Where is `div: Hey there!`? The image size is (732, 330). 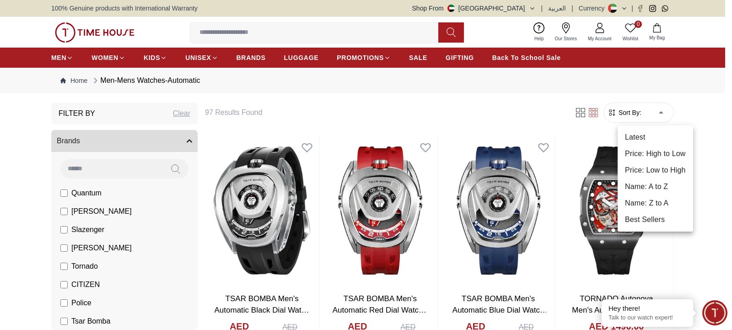 div: Hey there! is located at coordinates (648, 308).